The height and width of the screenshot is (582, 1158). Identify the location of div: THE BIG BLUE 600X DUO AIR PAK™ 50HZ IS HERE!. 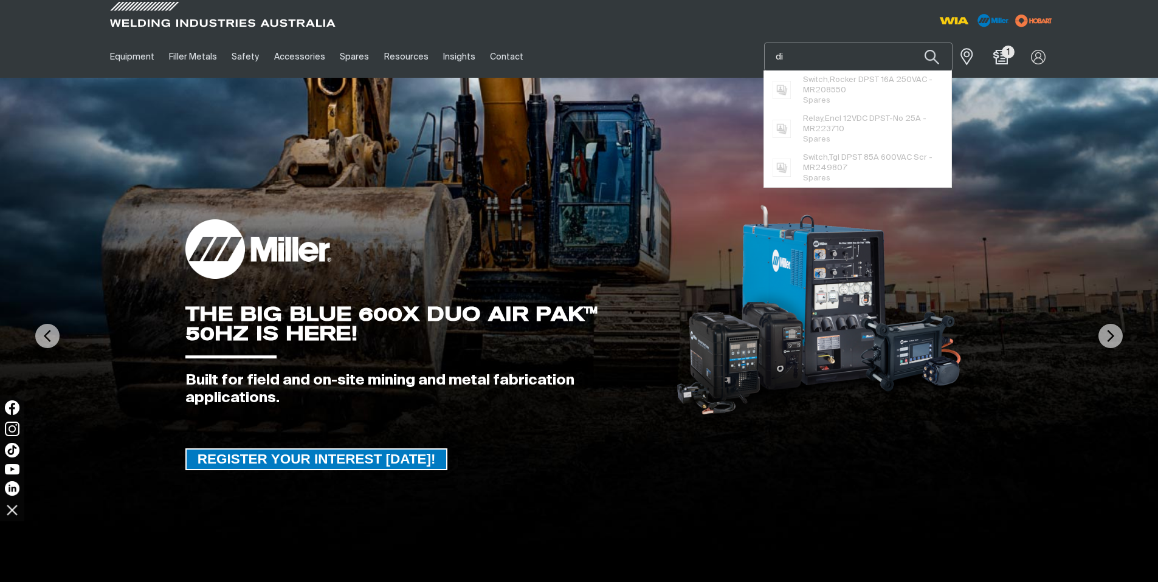
(421, 324).